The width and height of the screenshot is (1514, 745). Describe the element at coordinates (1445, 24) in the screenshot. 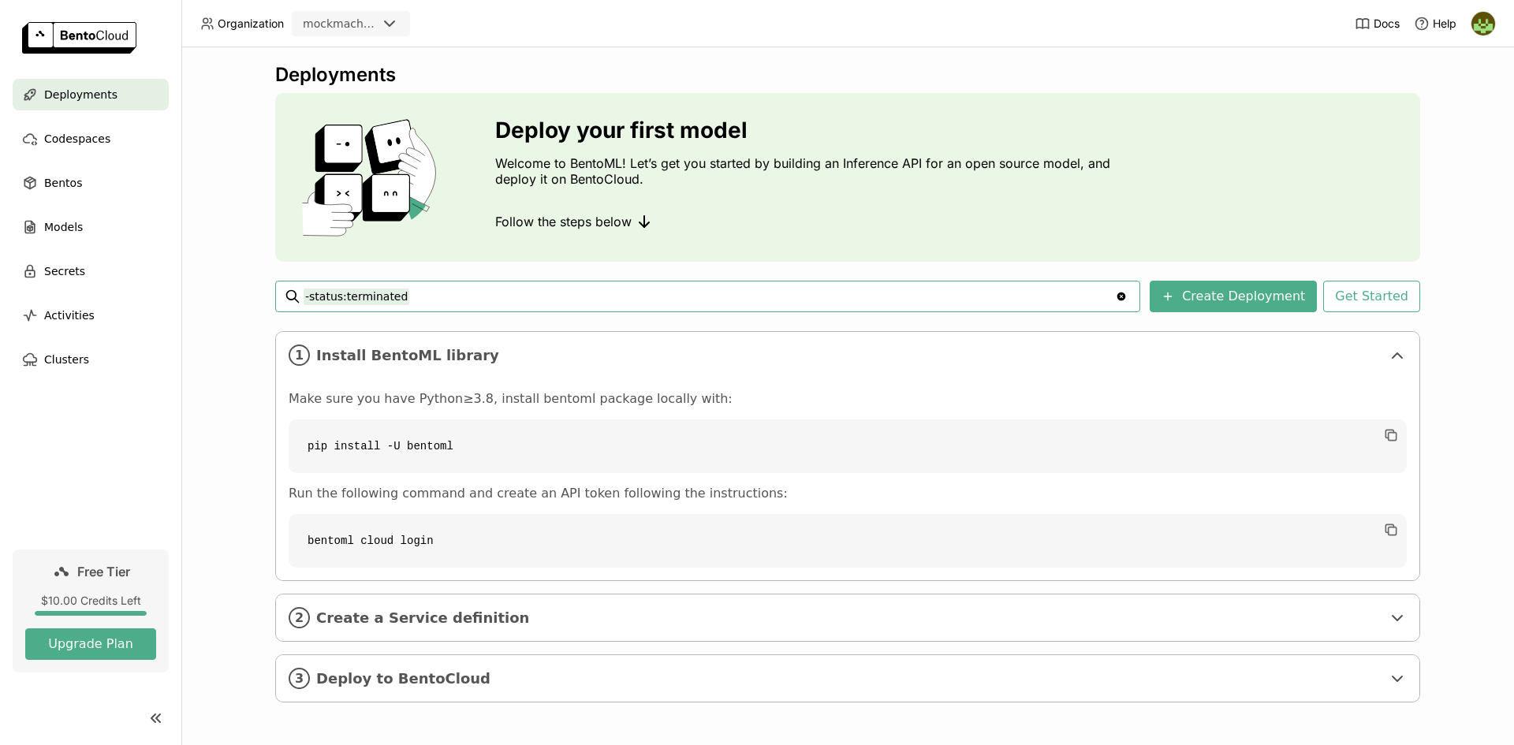

I see `span: Help` at that location.